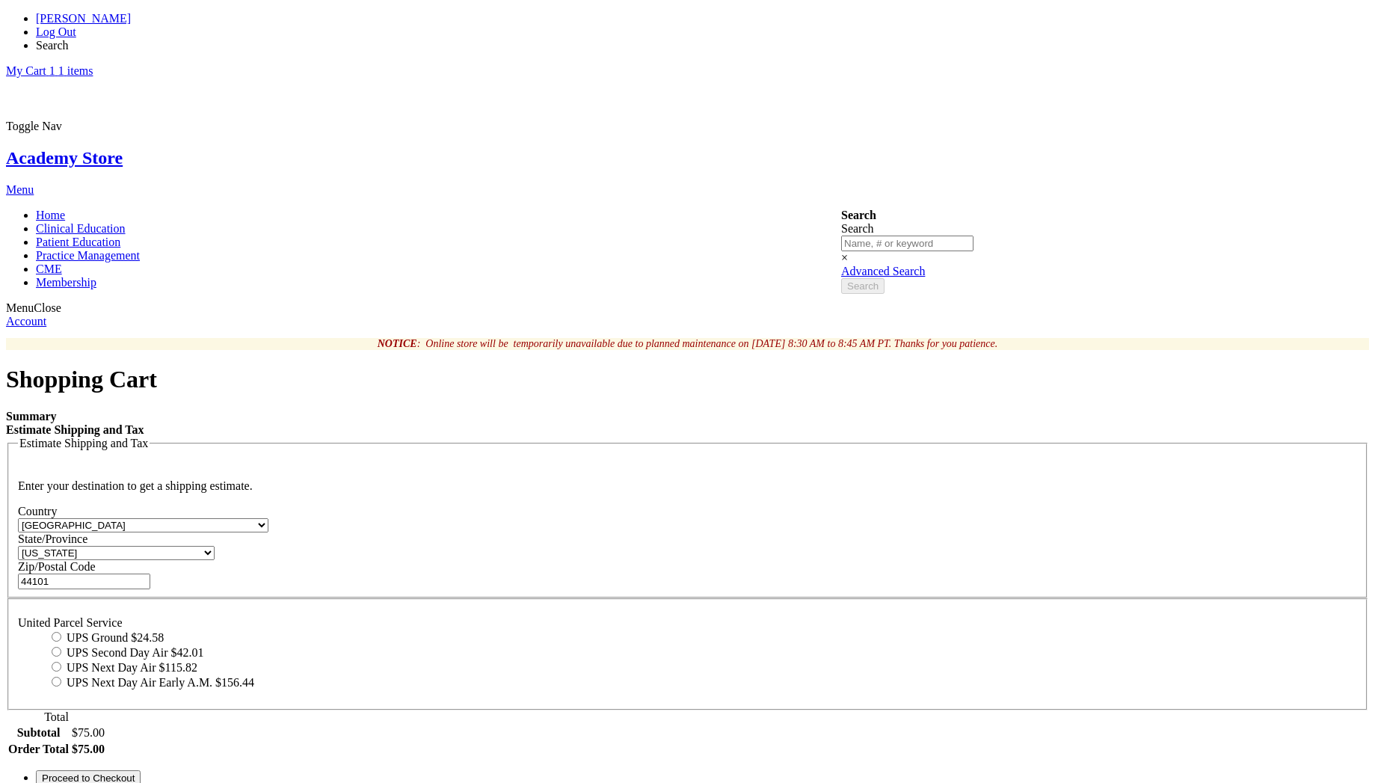 The width and height of the screenshot is (1375, 783). What do you see at coordinates (135, 652) in the screenshot?
I see `label: UPS Second Day Air` at bounding box center [135, 652].